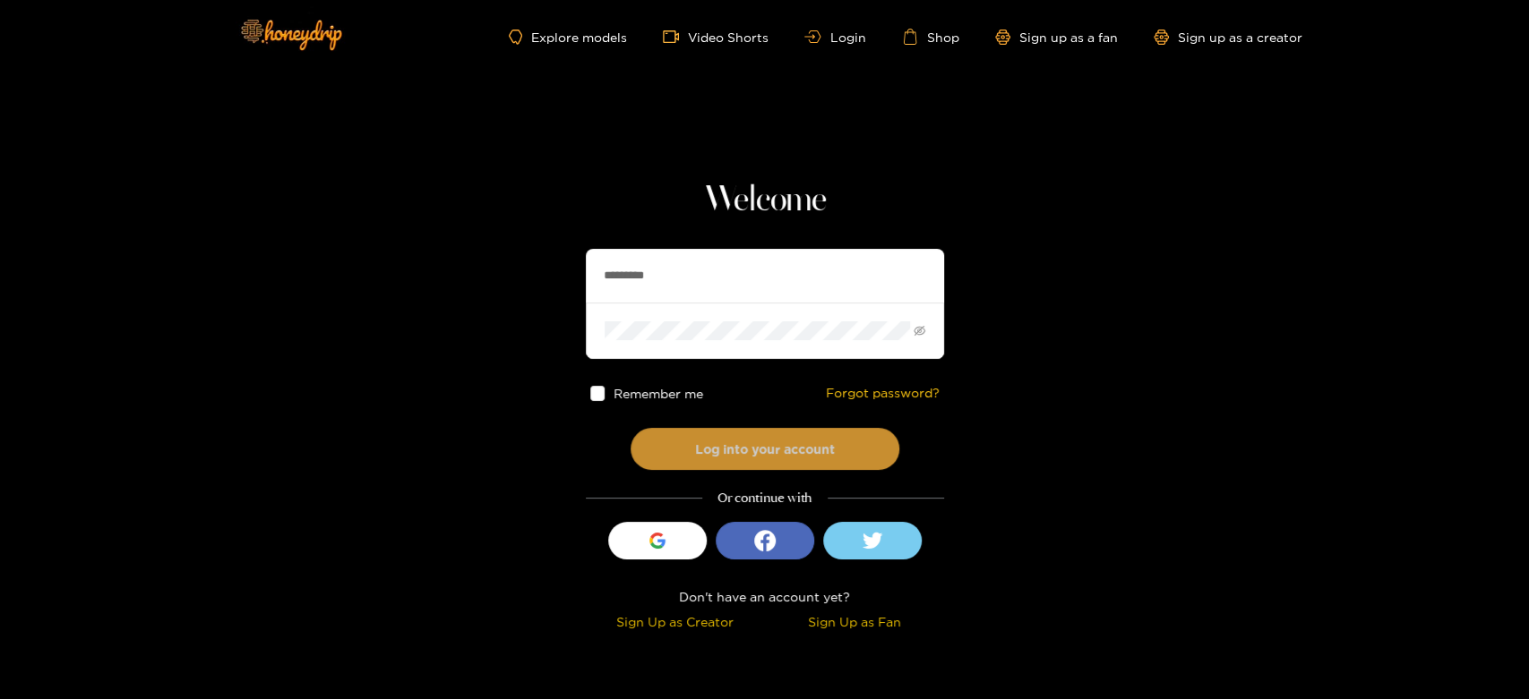 The height and width of the screenshot is (699, 1529). Describe the element at coordinates (835, 37) in the screenshot. I see `a: Login` at that location.